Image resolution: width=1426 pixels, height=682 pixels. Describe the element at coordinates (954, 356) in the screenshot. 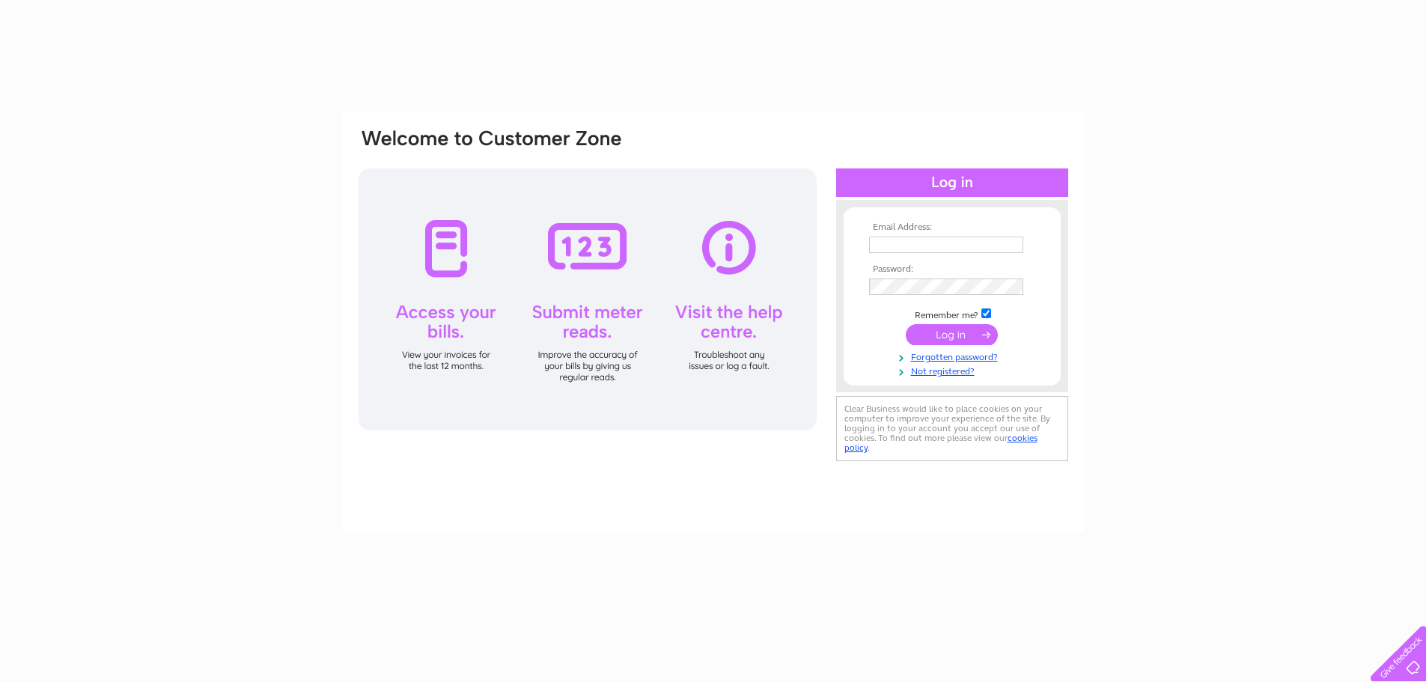

I see `a: Forgotten password?` at that location.